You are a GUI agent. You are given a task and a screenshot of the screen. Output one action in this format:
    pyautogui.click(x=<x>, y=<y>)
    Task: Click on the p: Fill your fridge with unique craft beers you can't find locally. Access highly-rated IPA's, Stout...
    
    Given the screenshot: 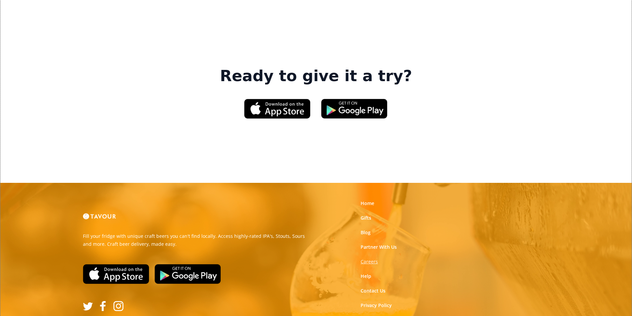 What is the action you would take?
    pyautogui.click(x=197, y=240)
    